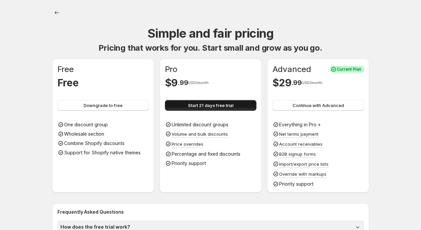 This screenshot has height=230, width=421. Describe the element at coordinates (300, 124) in the screenshot. I see `span: Everything in Pro +` at that location.